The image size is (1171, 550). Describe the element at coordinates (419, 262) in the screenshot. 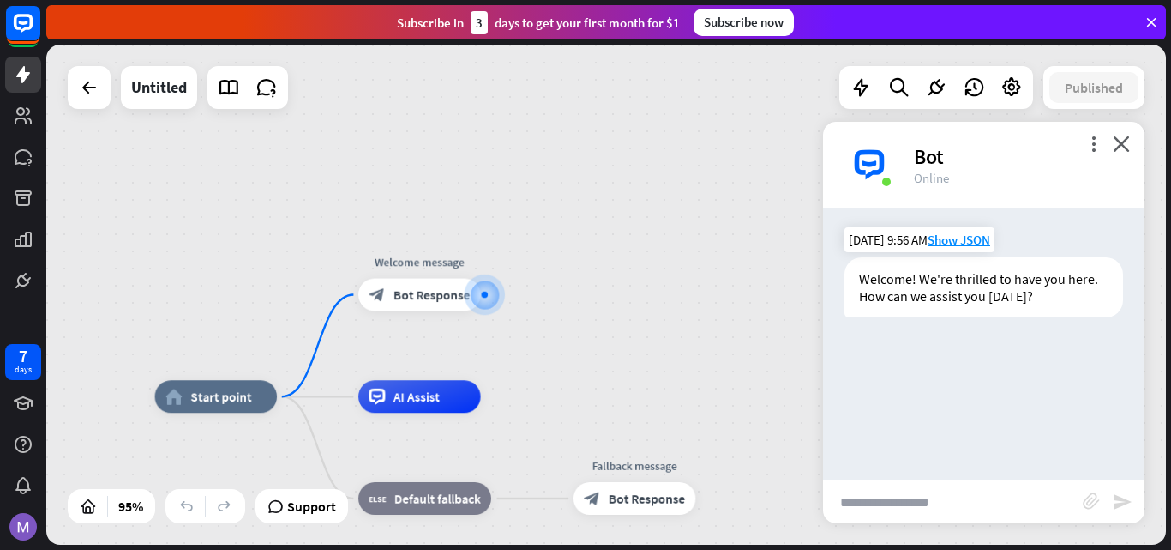

I see `div: Welcome message` at that location.